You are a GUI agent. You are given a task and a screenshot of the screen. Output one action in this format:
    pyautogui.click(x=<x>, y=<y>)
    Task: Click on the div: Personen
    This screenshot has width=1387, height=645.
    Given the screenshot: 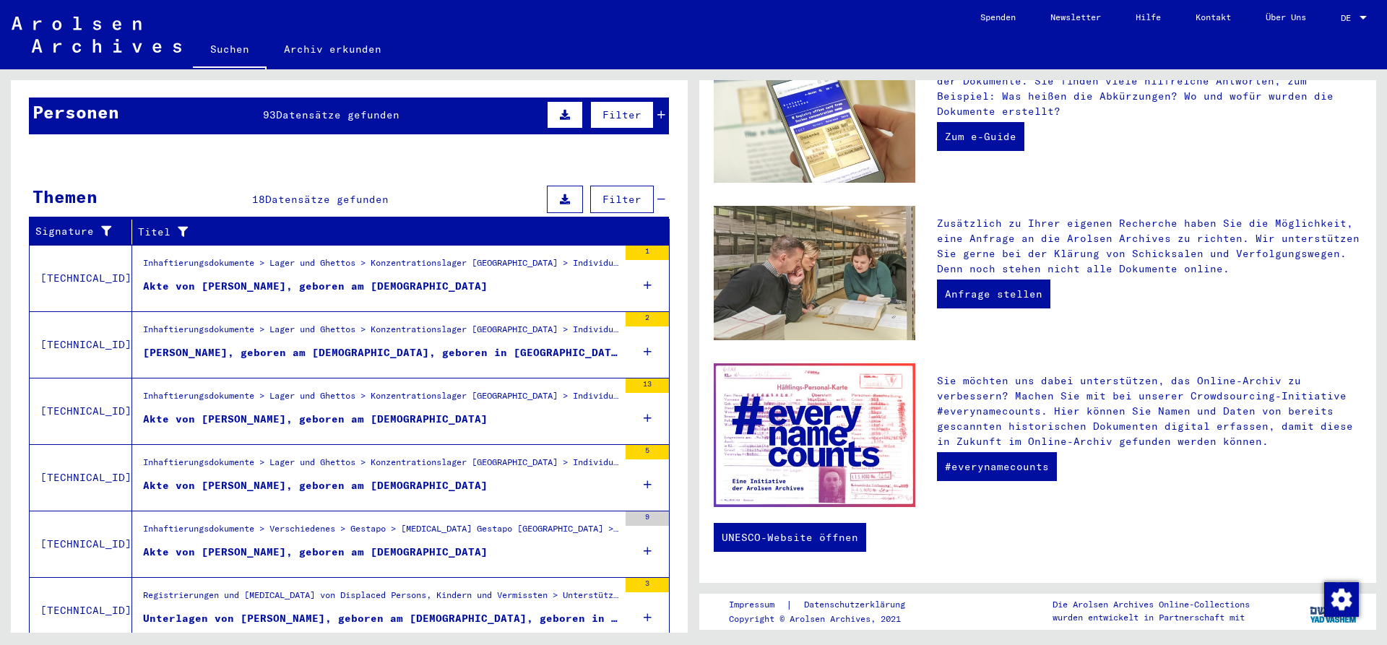 What is the action you would take?
    pyautogui.click(x=76, y=112)
    